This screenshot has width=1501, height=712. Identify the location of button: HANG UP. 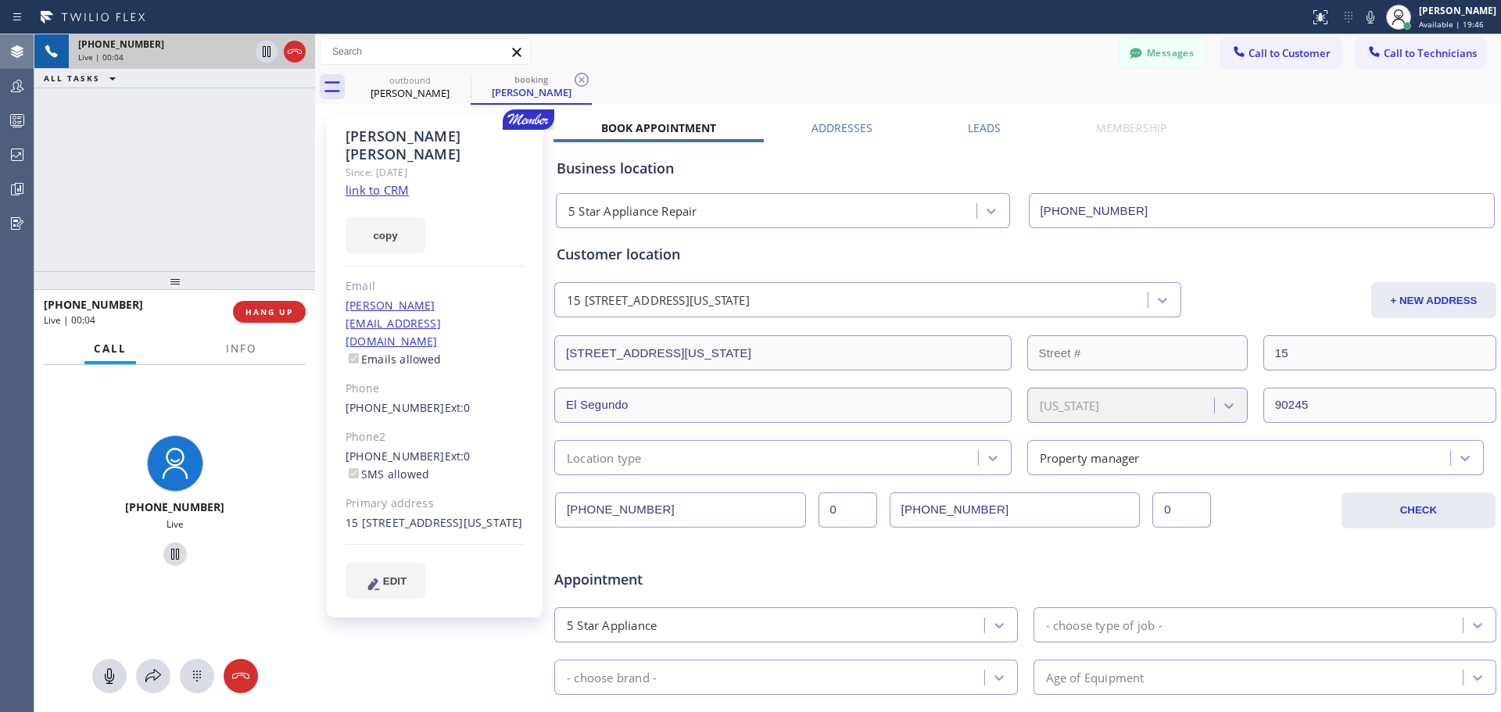
(269, 312).